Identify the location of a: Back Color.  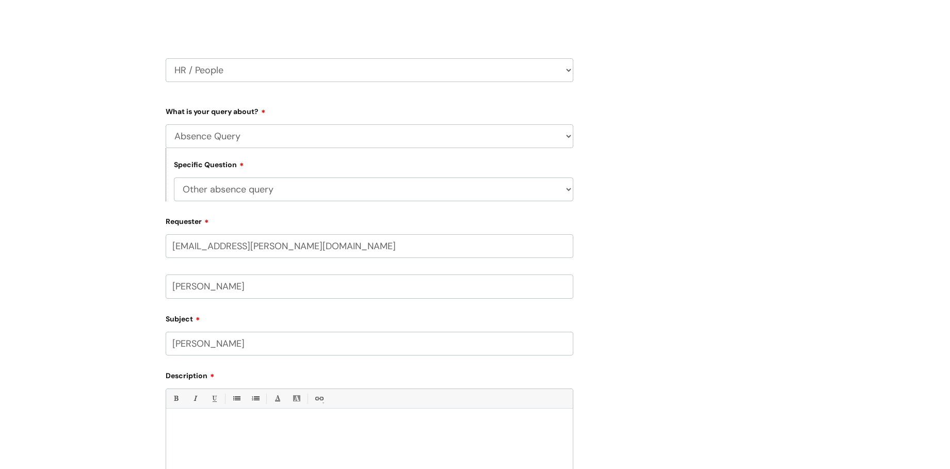
(296, 398).